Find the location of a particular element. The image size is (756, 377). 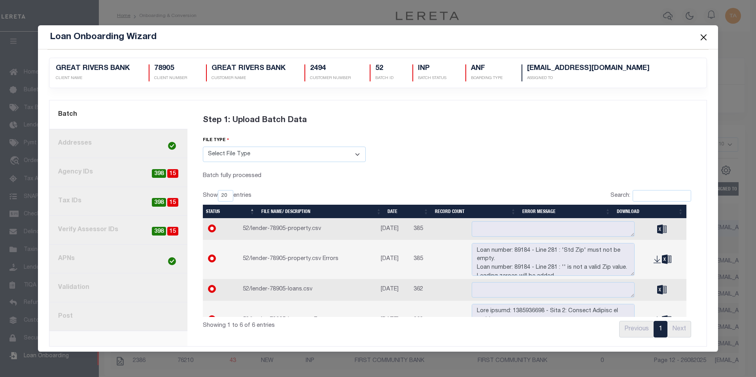

a: Tax IDs15398 is located at coordinates (118, 201).